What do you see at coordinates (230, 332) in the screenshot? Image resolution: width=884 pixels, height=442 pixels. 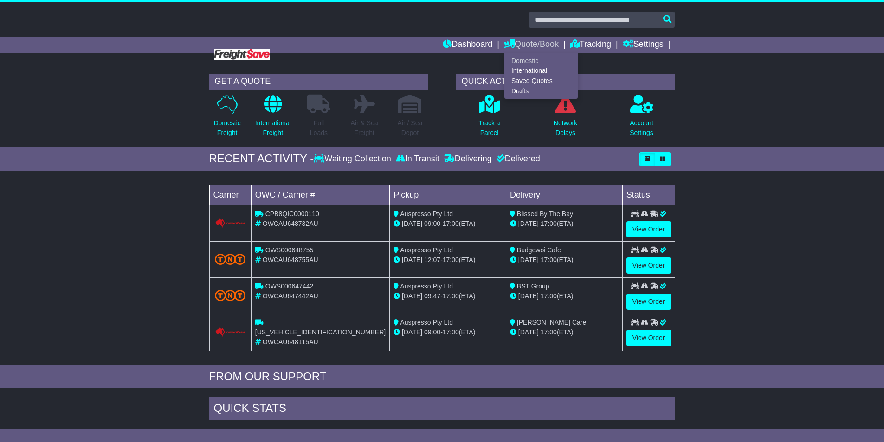 I see `img: Couriers_Please.png` at bounding box center [230, 332].